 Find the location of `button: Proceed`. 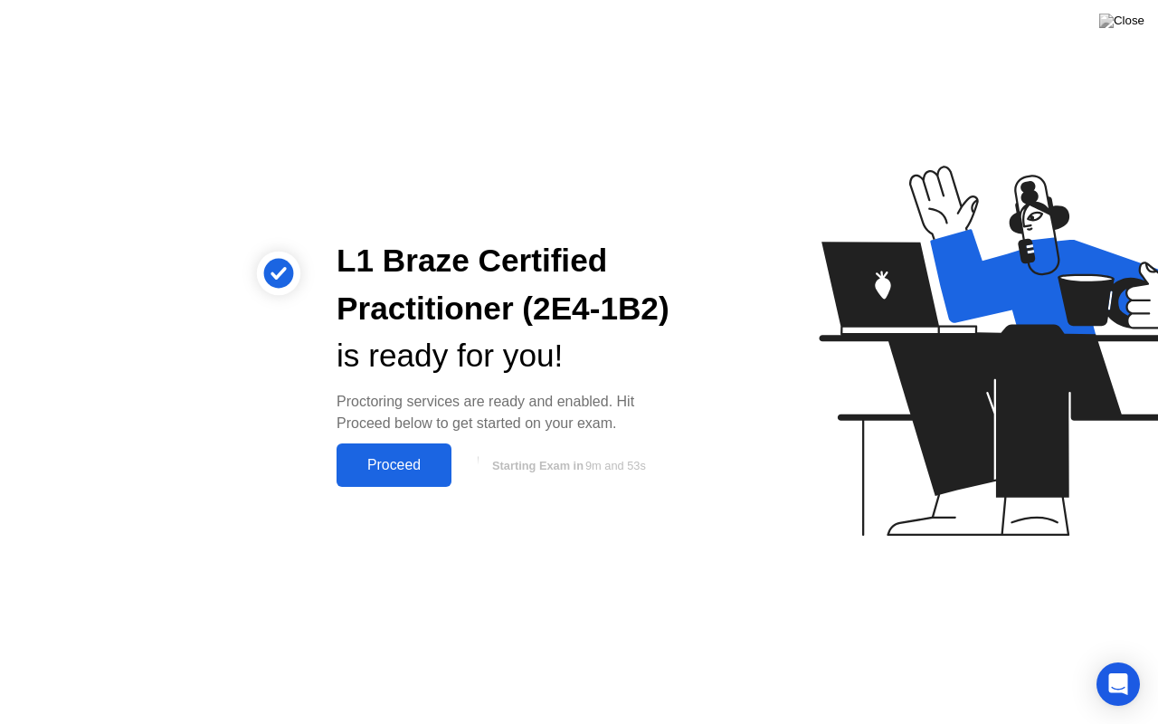

button: Proceed is located at coordinates (394, 465).